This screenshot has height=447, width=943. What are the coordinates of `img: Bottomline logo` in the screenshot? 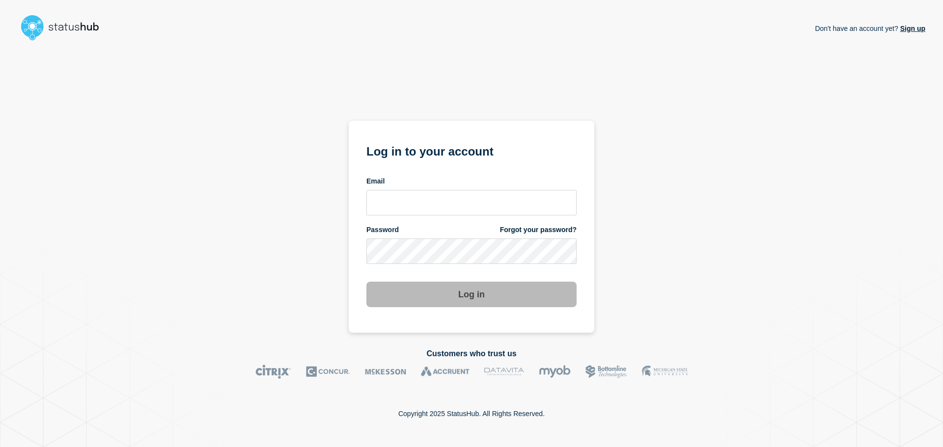 It's located at (606, 372).